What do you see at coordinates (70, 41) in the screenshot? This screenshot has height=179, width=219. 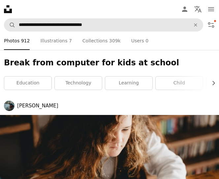 I see `span: 7` at bounding box center [70, 41].